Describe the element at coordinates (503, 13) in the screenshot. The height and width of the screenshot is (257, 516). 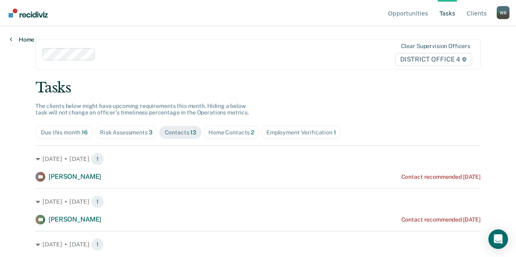
I see `div: W B` at that location.